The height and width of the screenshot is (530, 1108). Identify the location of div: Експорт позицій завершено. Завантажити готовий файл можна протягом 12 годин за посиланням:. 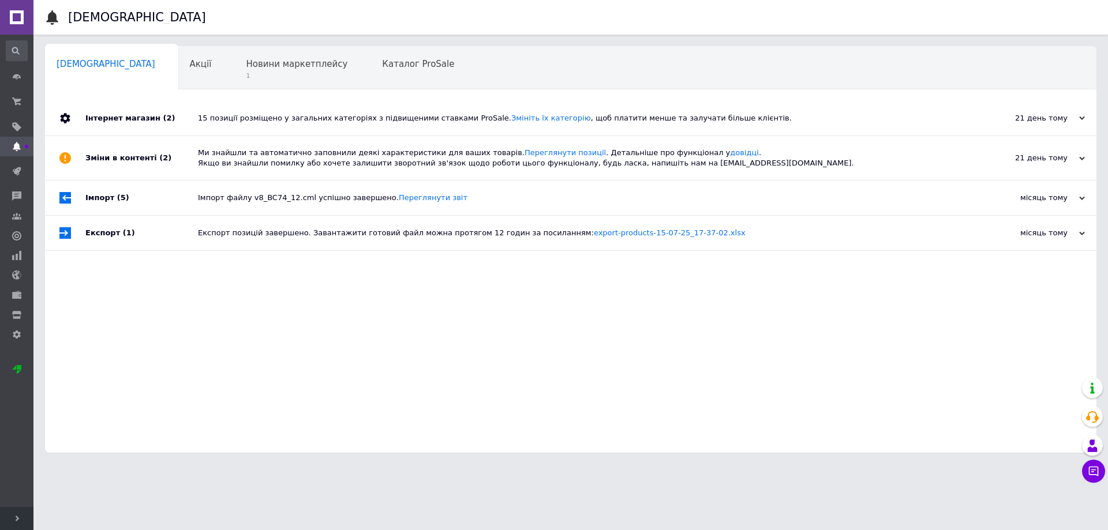
(583, 233).